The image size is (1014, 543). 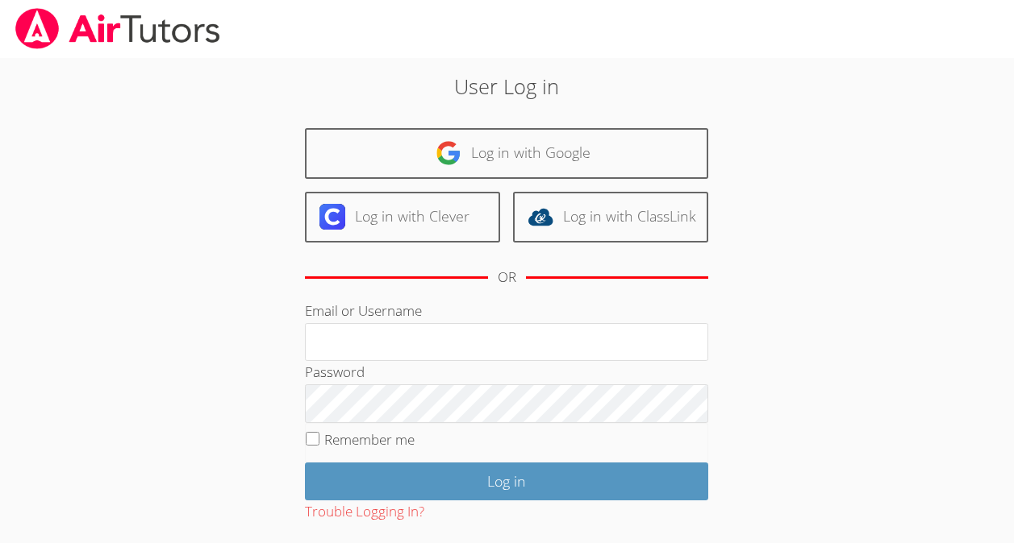 What do you see at coordinates (506, 86) in the screenshot?
I see `h2: User Log in` at bounding box center [506, 86].